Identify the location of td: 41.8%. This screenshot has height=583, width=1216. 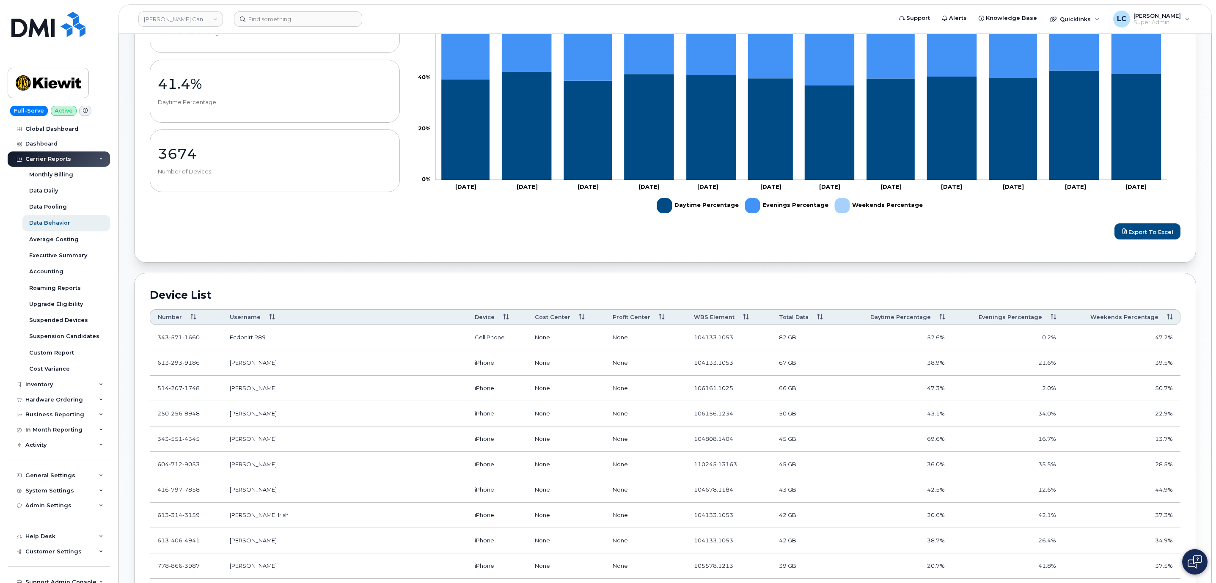
(1008, 566).